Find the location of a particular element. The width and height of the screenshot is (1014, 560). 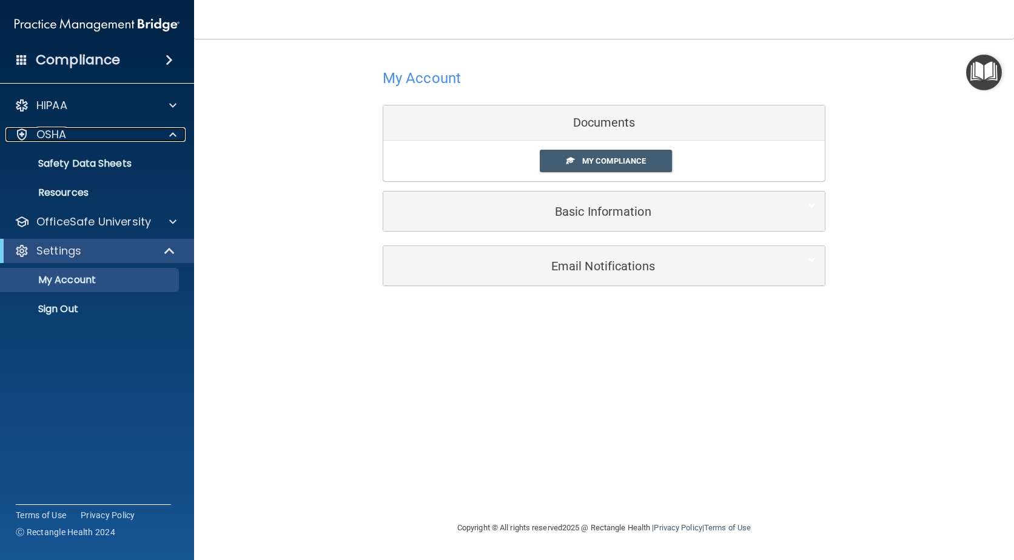

a: Email Notifications is located at coordinates (604, 266).